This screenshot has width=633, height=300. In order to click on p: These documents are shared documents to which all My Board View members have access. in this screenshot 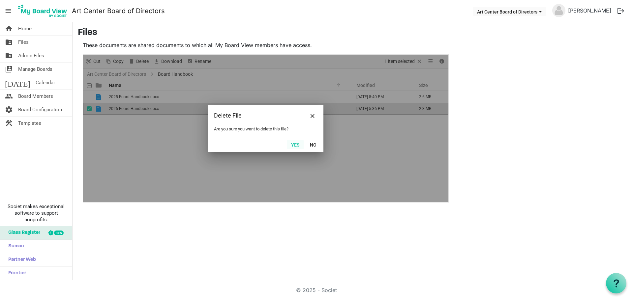, I will do `click(266, 45)`.